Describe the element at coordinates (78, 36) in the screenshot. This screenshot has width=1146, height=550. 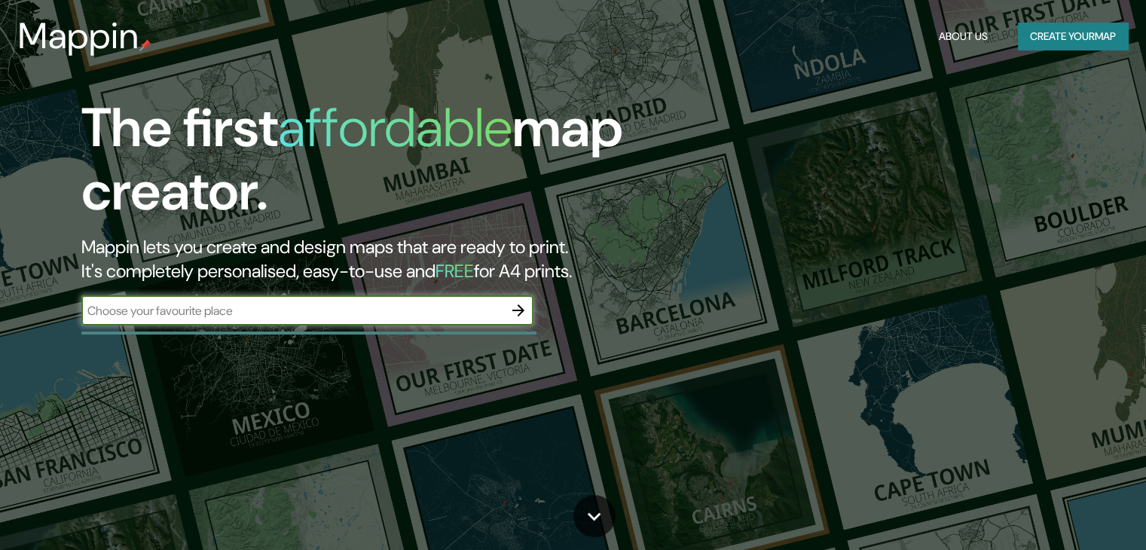
I see `h3: Mappin` at that location.